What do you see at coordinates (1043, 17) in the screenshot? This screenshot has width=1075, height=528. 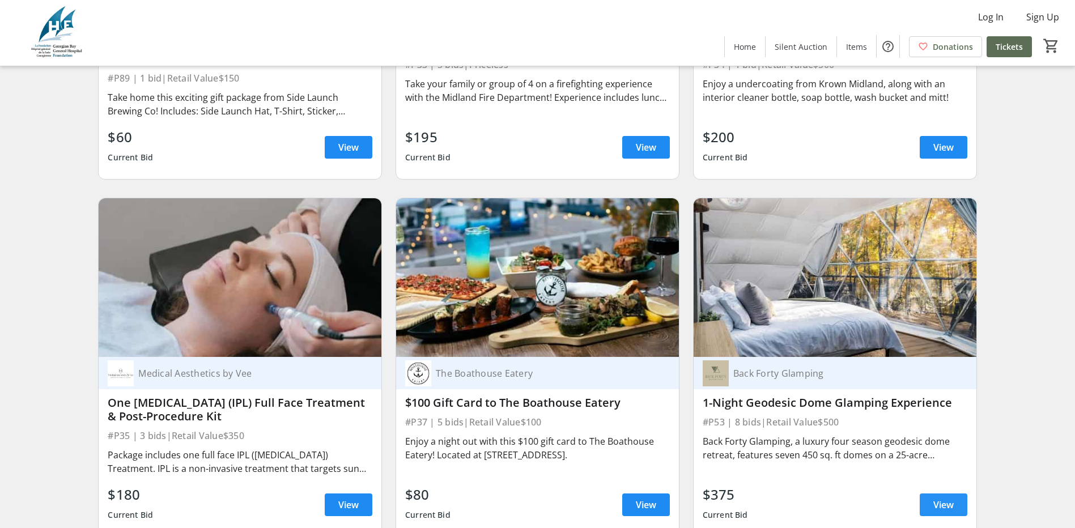 I see `button: Sign Up` at bounding box center [1043, 17].